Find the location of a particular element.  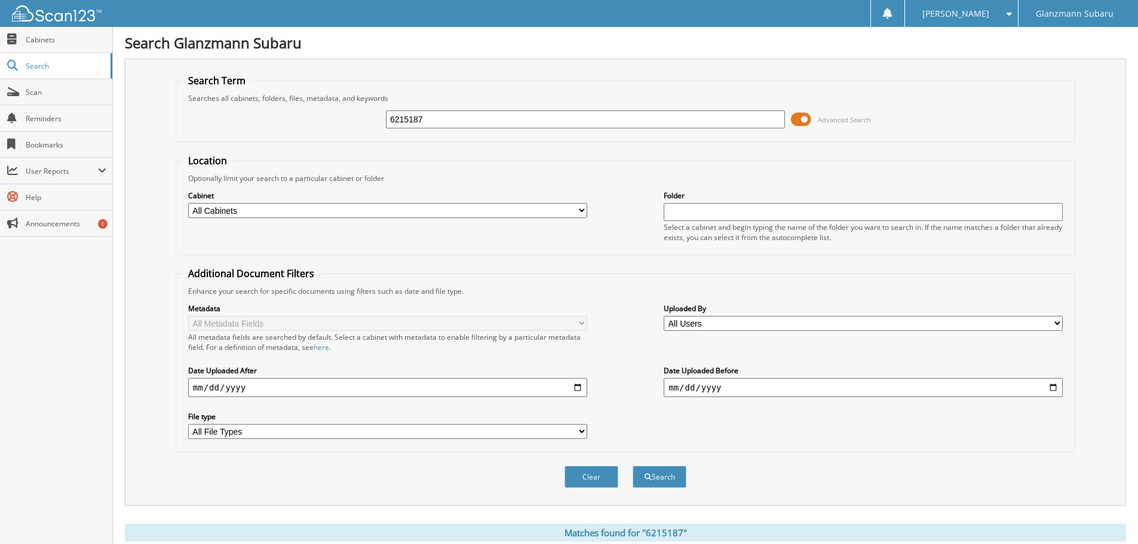

span: Glanzmann Subaru is located at coordinates (1075, 14).